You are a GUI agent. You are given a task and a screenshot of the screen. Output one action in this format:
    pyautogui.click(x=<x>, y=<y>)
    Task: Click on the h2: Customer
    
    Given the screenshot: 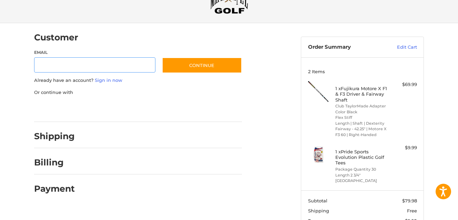 What is the action you would take?
    pyautogui.click(x=56, y=37)
    